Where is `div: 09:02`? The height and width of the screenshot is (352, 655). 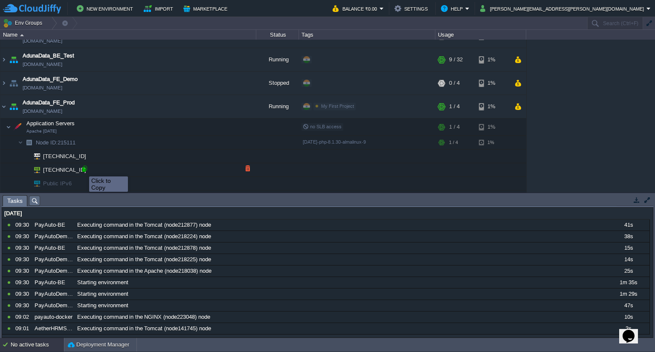 div: 09:02 is located at coordinates (23, 317).